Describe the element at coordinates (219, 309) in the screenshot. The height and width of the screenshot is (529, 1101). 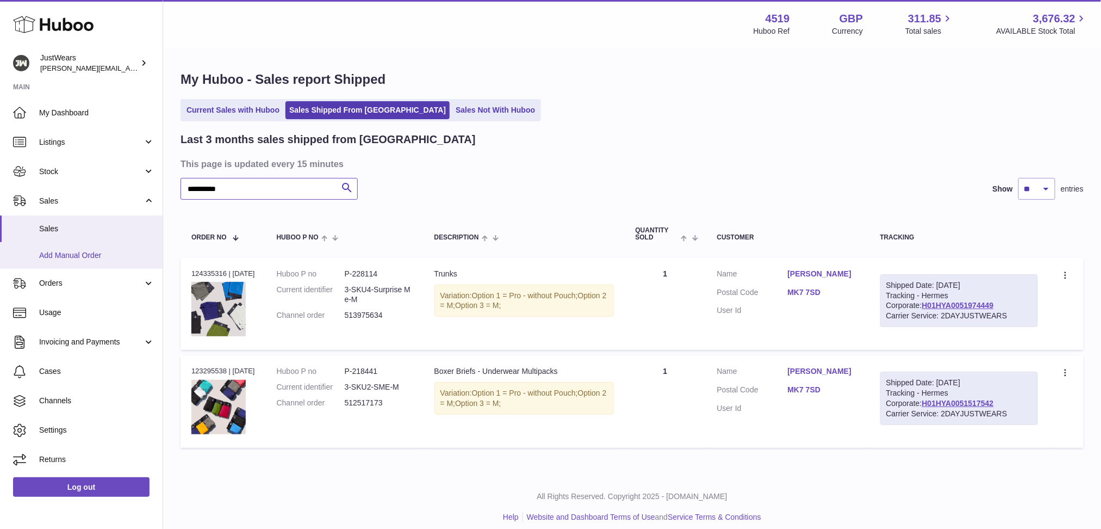
I see `img: 45191626276983.jpg` at that location.